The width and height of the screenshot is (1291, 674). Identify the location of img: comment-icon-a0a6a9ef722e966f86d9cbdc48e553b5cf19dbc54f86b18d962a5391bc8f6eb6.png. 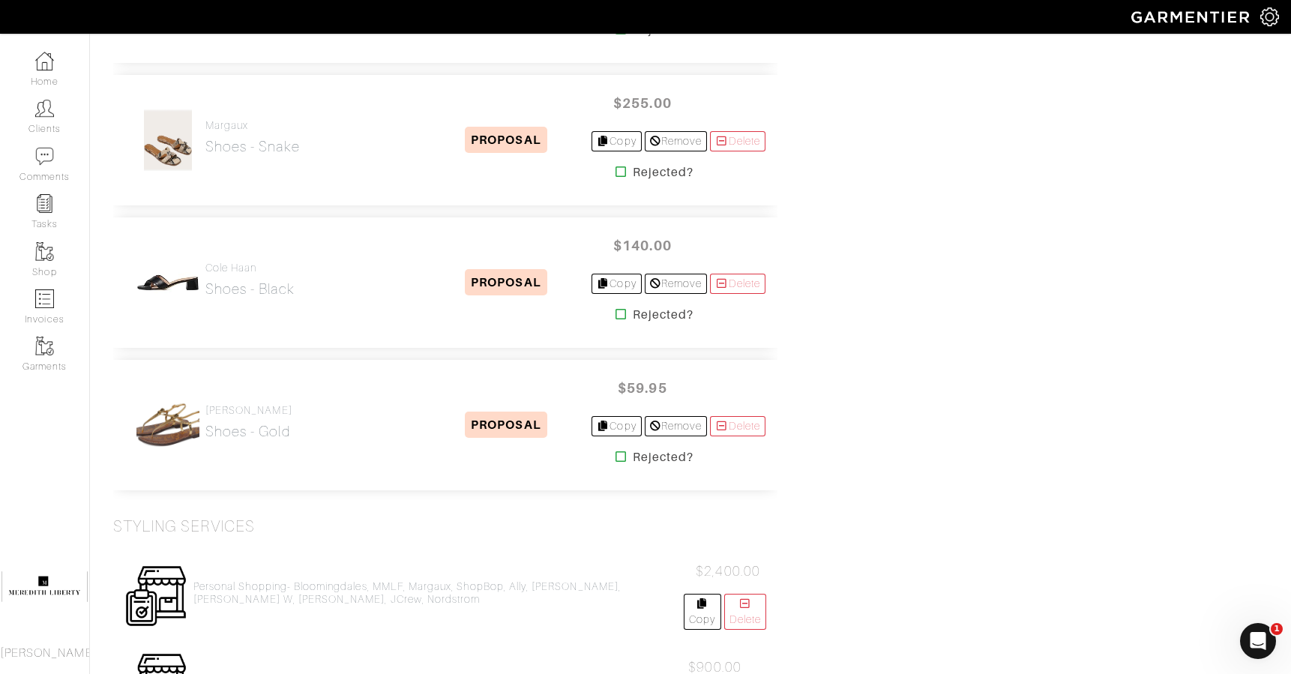
(44, 156).